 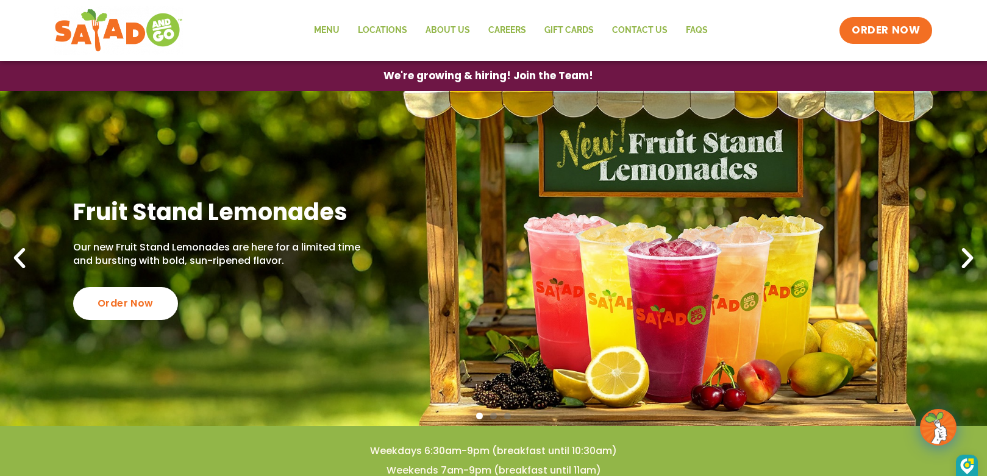 What do you see at coordinates (569, 30) in the screenshot?
I see `a: GIFT CARDS` at bounding box center [569, 30].